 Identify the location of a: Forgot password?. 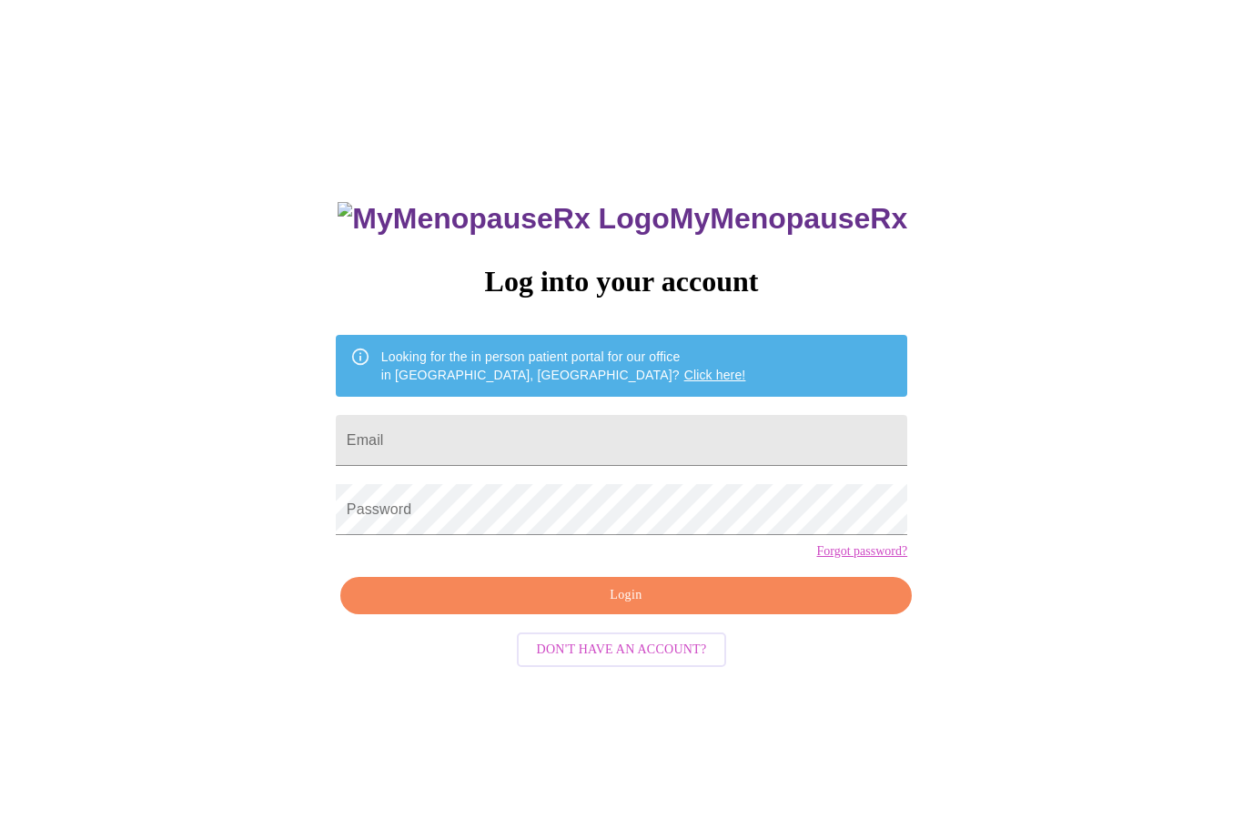
(862, 552).